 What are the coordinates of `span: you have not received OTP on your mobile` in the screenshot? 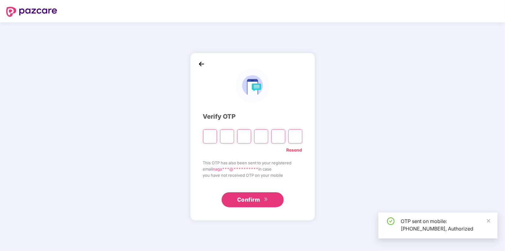 It's located at (253, 175).